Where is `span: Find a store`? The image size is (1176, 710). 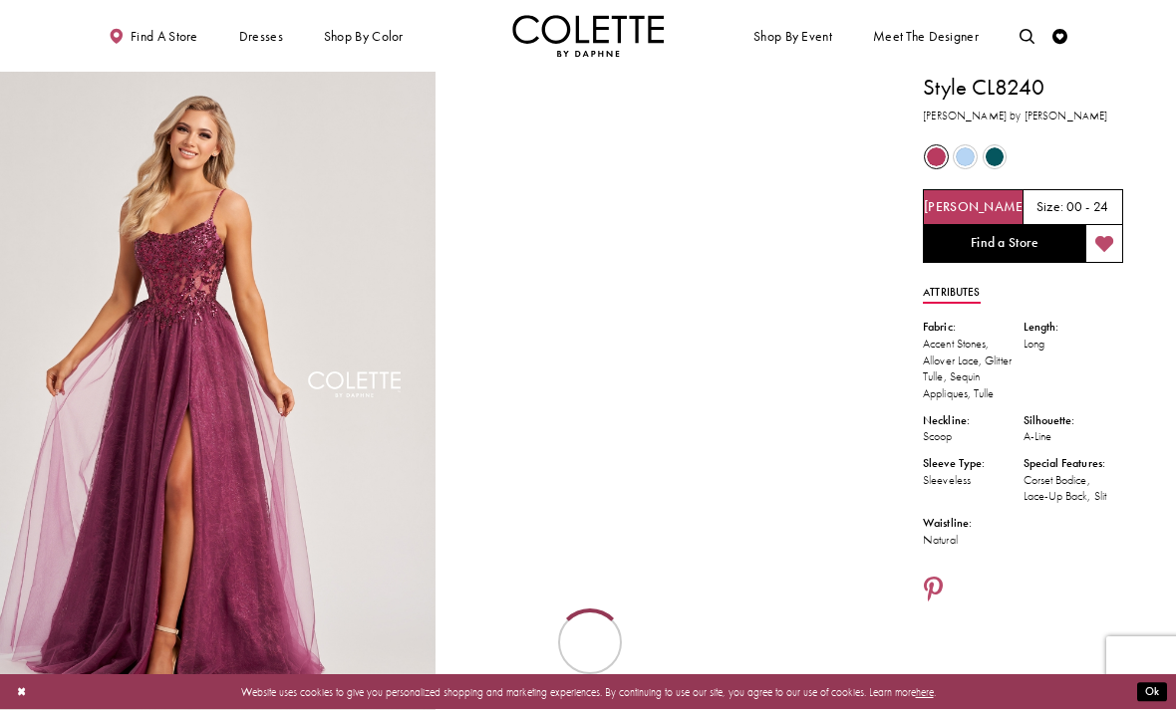
span: Find a store is located at coordinates (164, 36).